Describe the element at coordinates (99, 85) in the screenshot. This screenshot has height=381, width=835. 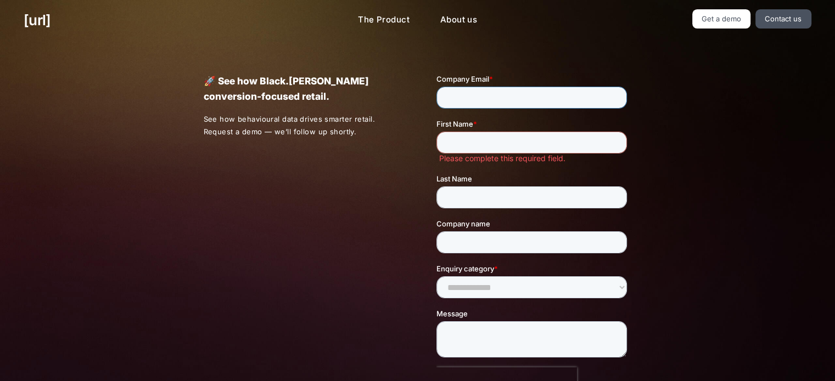
I see `label: Please complete this required field.` at that location.